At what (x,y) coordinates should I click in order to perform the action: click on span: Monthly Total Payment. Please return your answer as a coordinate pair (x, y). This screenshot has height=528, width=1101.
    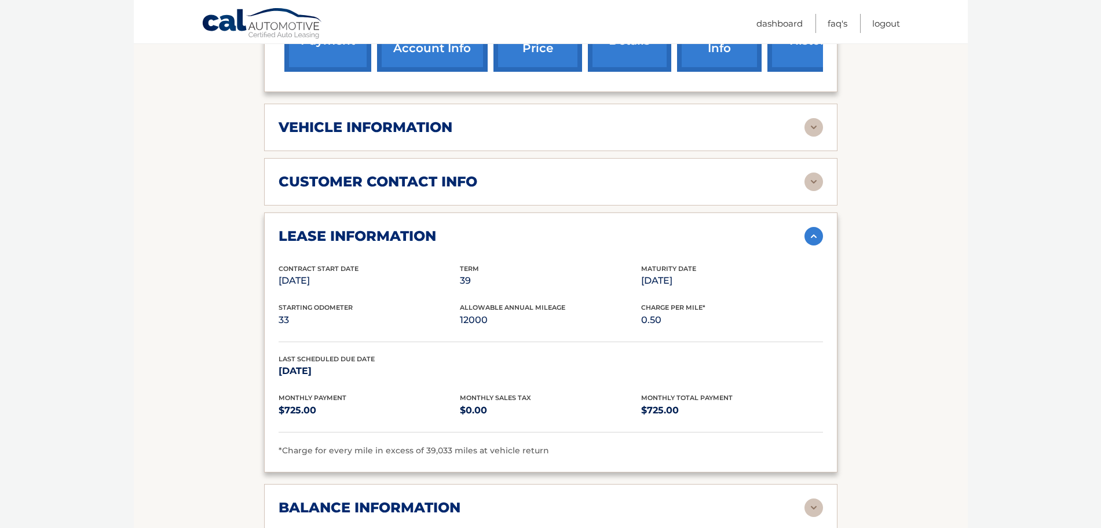
    Looking at the image, I should click on (687, 398).